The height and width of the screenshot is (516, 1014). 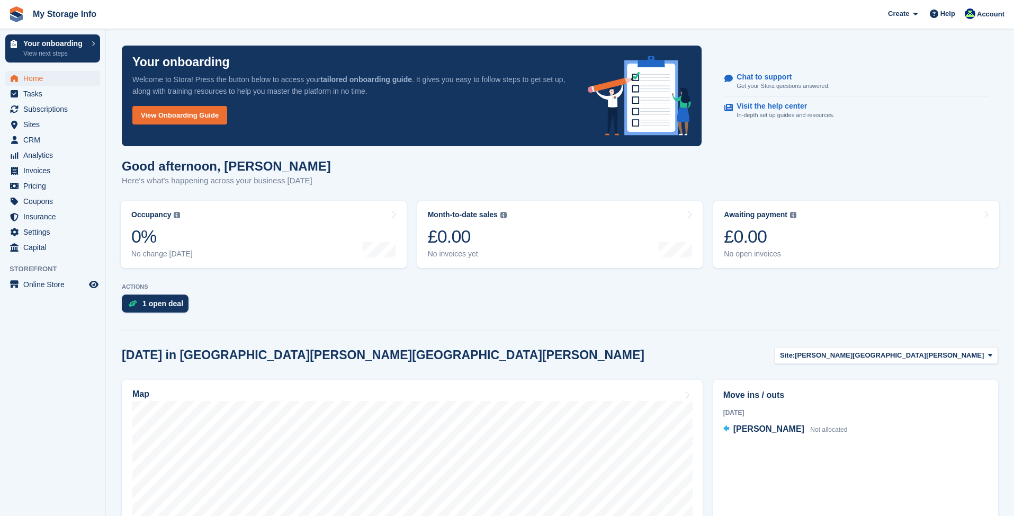 I want to click on p: ACTIONS, so click(x=560, y=287).